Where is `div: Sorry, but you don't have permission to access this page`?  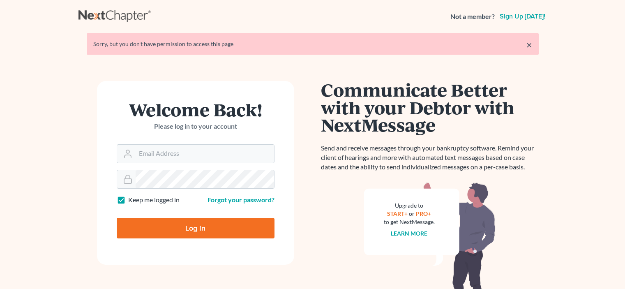
div: Sorry, but you don't have permission to access this page is located at coordinates (313, 44).